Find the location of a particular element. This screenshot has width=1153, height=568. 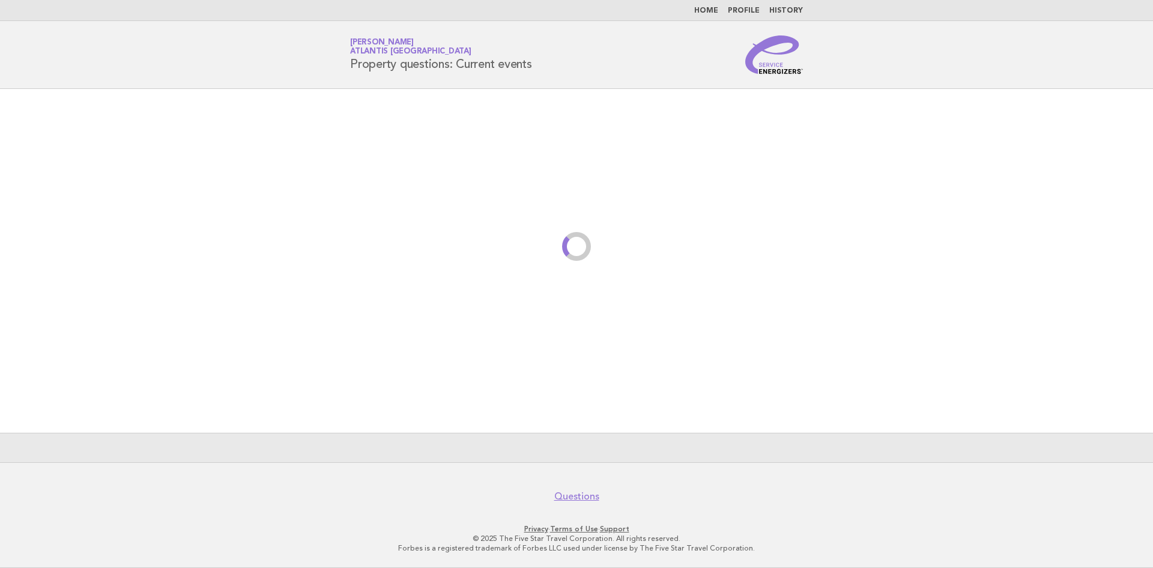

a: Support is located at coordinates (615, 529).